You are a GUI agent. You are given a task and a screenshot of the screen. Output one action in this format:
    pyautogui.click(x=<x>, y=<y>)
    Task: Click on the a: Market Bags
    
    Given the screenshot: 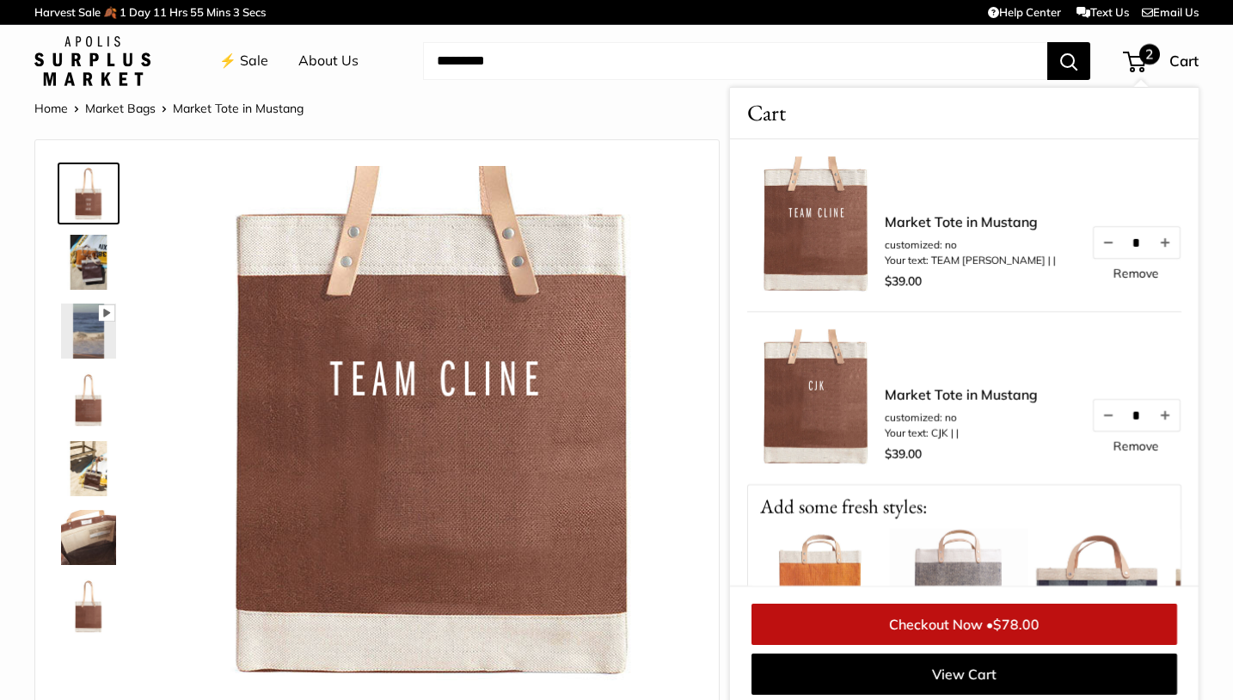 What is the action you would take?
    pyautogui.click(x=120, y=108)
    